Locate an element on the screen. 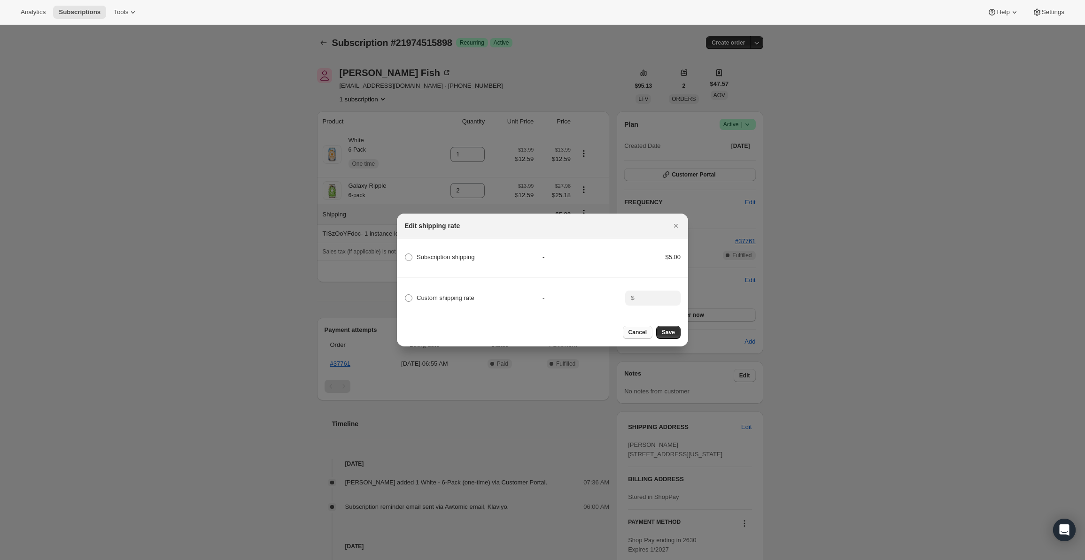  button: Subscriptions is located at coordinates (79, 12).